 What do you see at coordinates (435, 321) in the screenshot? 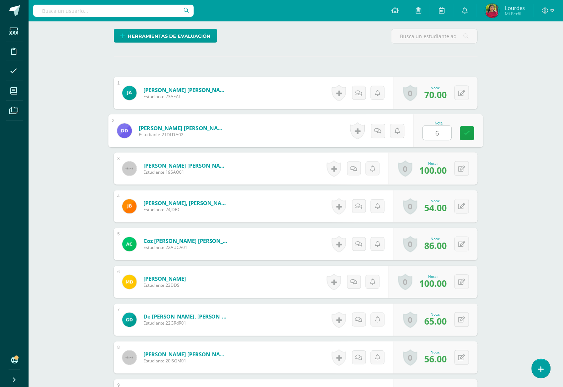
I see `span: 65.00` at bounding box center [435, 321].